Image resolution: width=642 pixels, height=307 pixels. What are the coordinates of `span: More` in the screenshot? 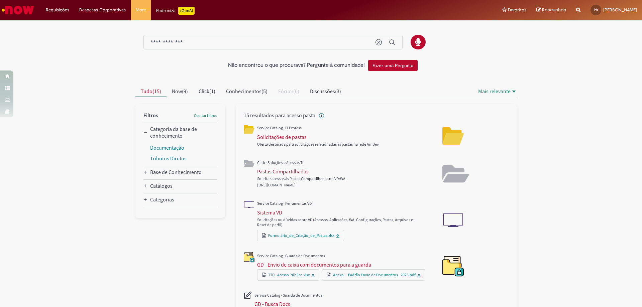 It's located at (141, 10).